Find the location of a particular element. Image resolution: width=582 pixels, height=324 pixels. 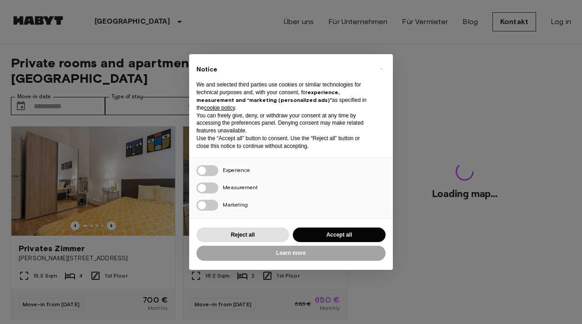

button: Learn more is located at coordinates (291, 253).